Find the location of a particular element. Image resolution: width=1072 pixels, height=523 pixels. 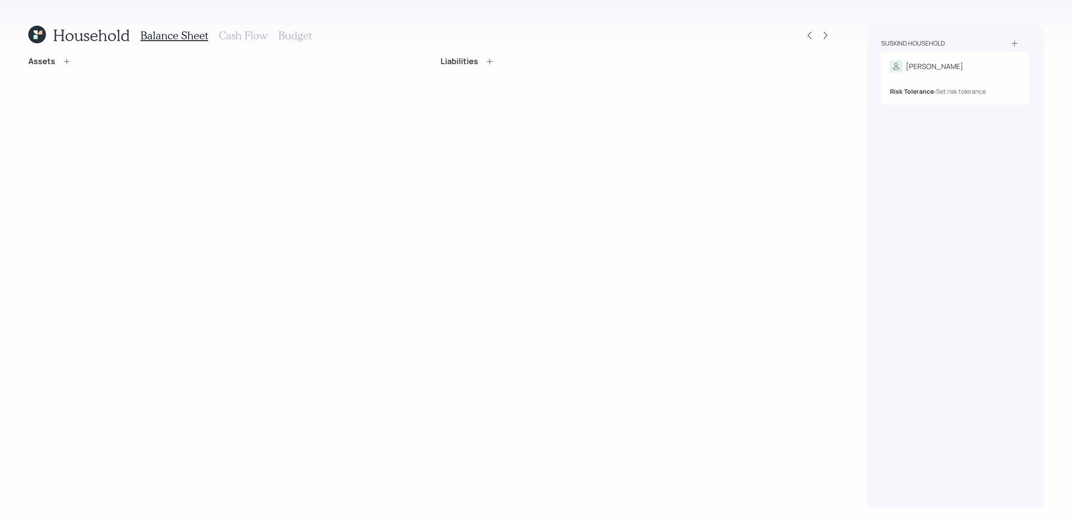

h3: Balance Sheet is located at coordinates (174, 35).